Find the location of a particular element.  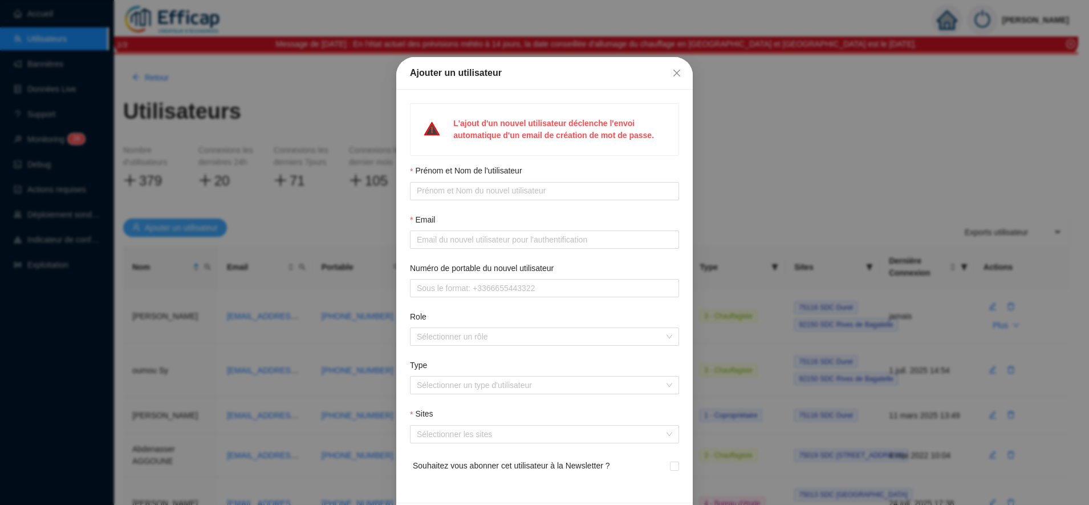

input: Numéro de portable du nouvel utilisateur is located at coordinates (543, 288).